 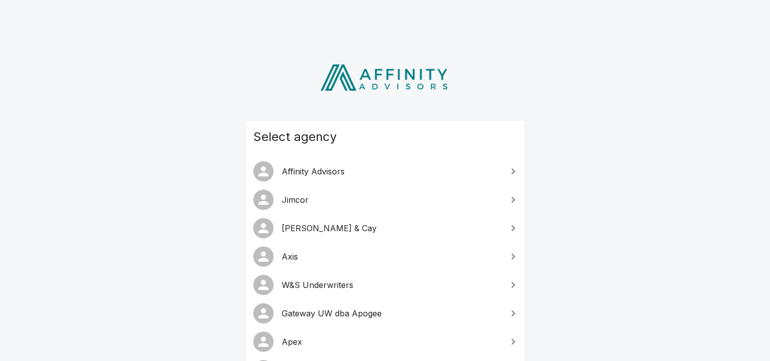 What do you see at coordinates (385, 257) in the screenshot?
I see `a: Axis` at bounding box center [385, 257].